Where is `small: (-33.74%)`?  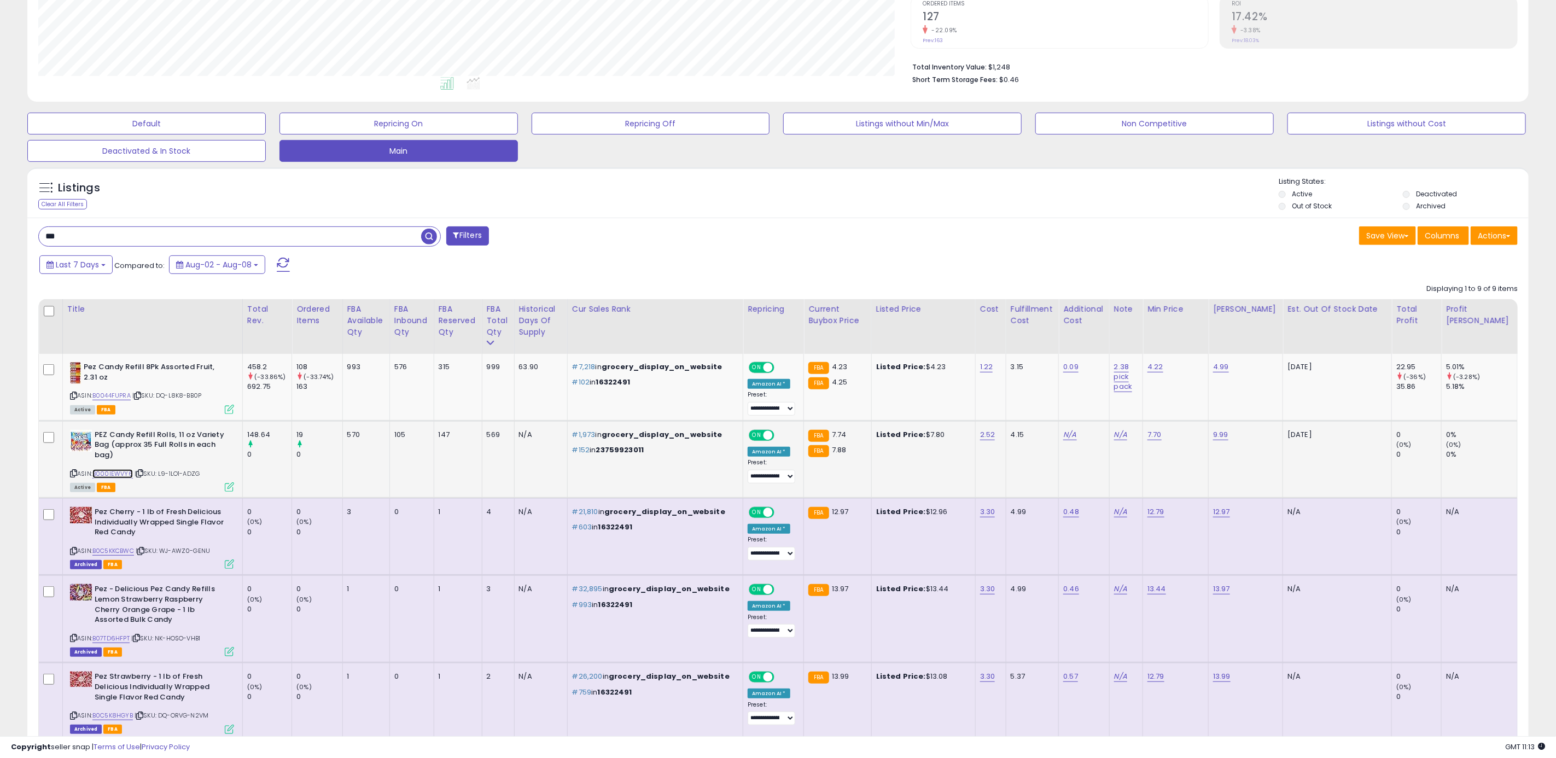
small: (-33.74%) is located at coordinates (318, 377).